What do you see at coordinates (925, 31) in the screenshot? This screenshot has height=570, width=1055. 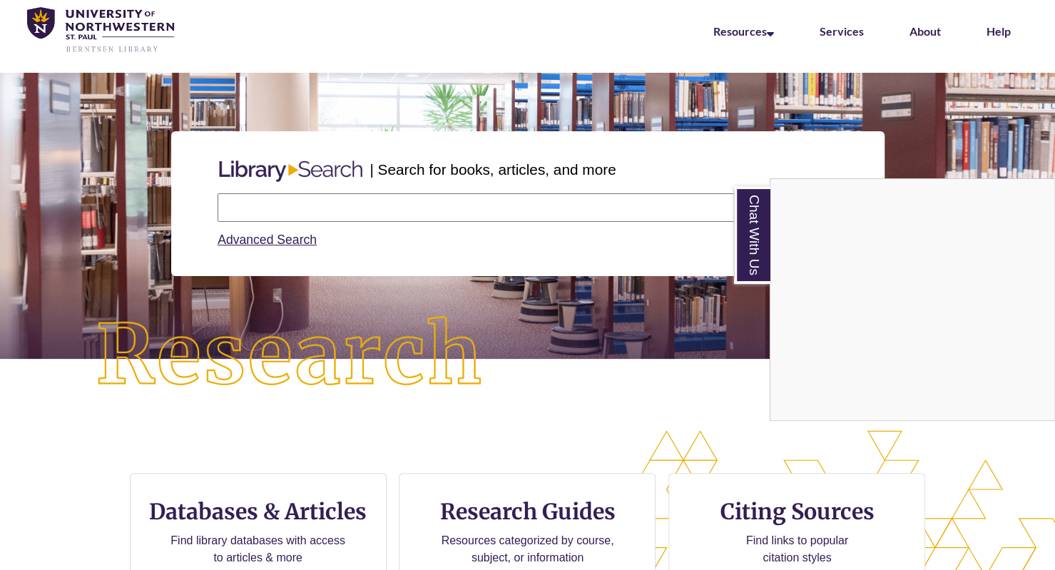 I see `a: About` at bounding box center [925, 31].